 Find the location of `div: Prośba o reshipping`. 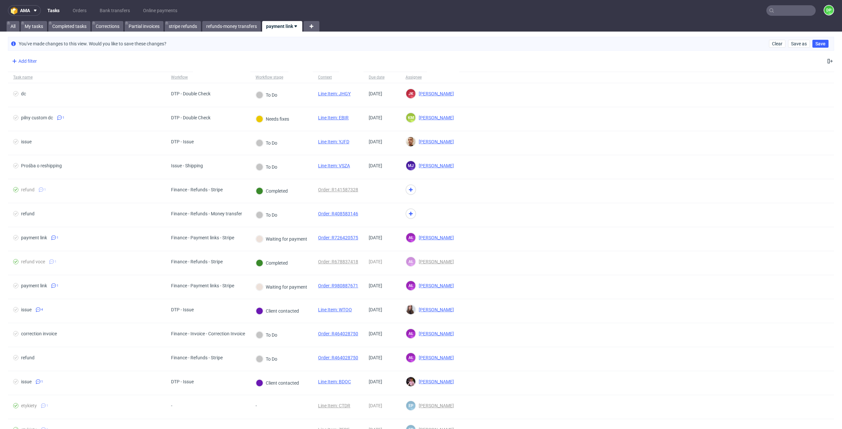

div: Prośba o reshipping is located at coordinates (41, 166).